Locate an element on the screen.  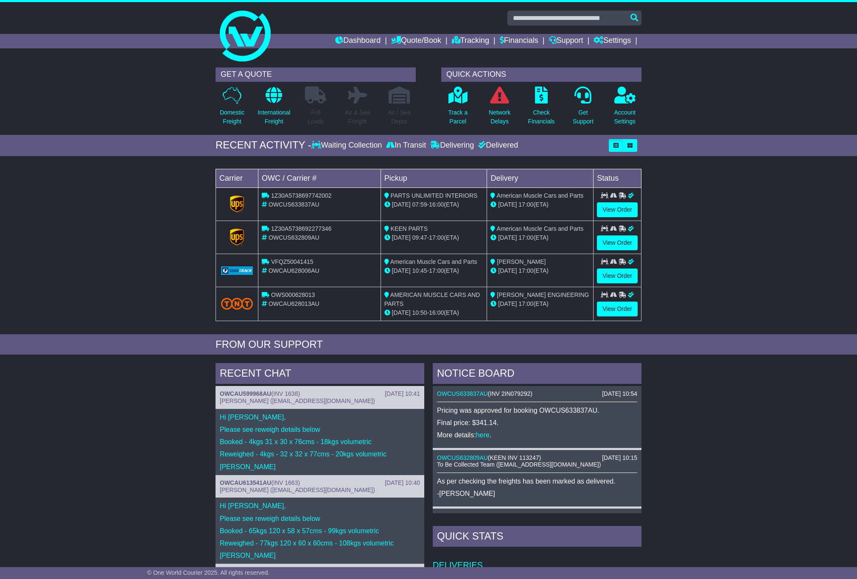
a: InternationalFreight is located at coordinates (274, 108).